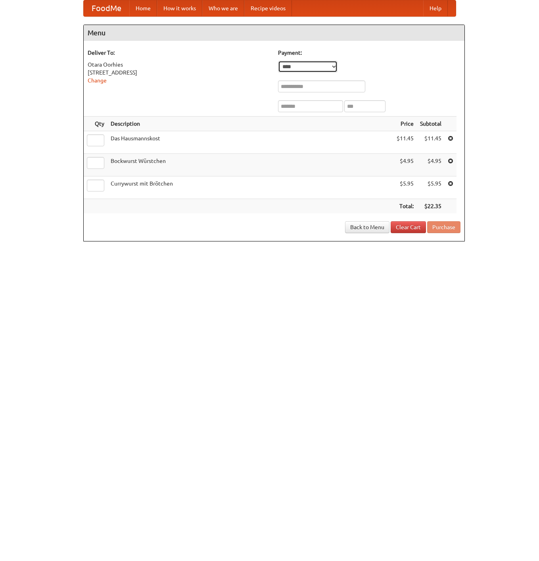  I want to click on a: Home, so click(143, 8).